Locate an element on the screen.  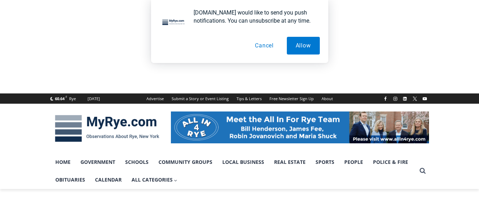
a: Sports is located at coordinates (325, 162).